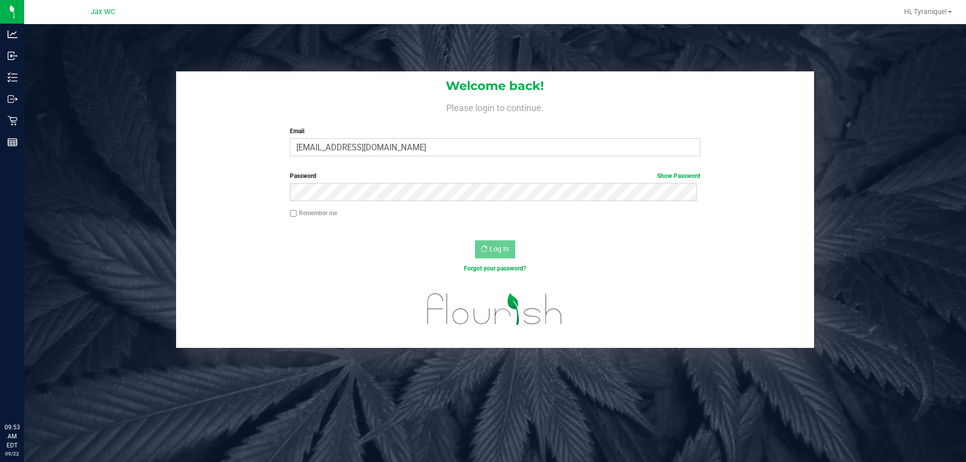  I want to click on inline-svg: Reports, so click(13, 142).